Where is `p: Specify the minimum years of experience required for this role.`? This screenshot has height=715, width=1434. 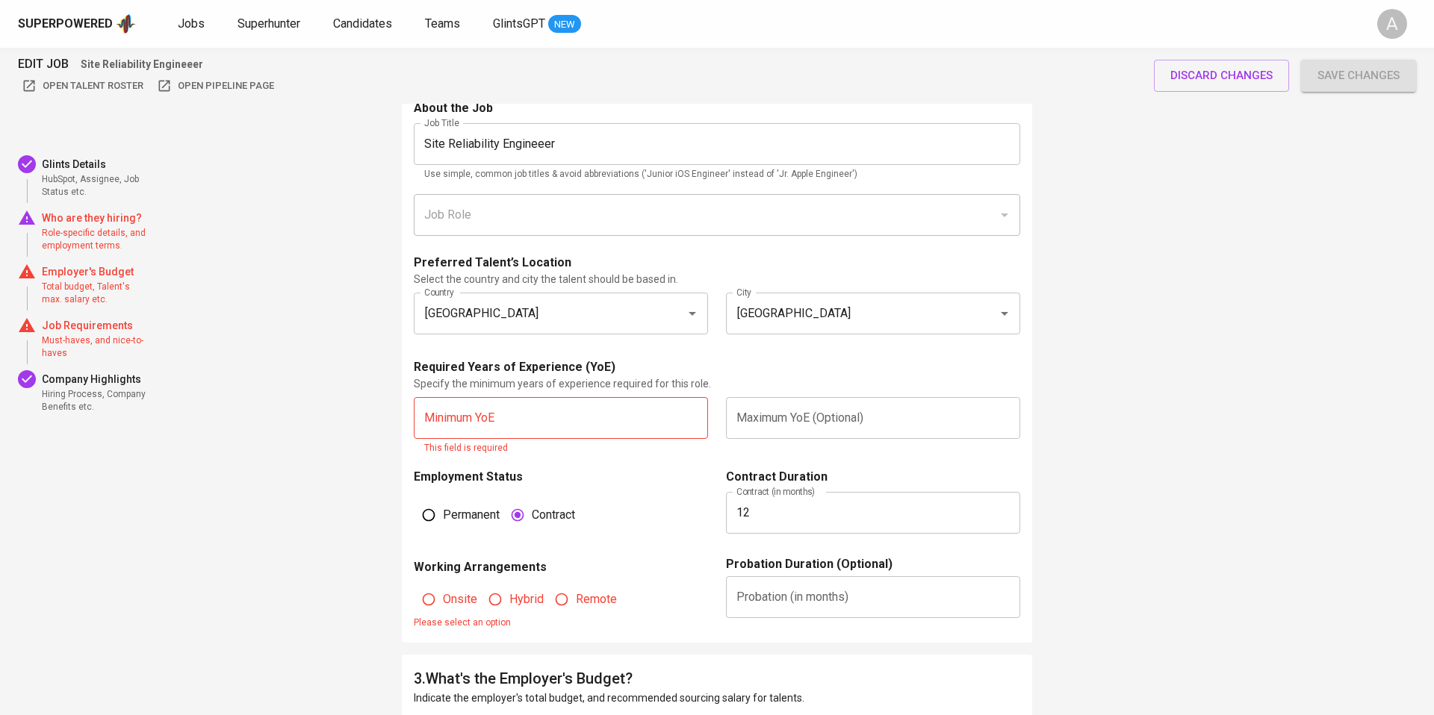
p: Specify the minimum years of experience required for this role. is located at coordinates (717, 384).